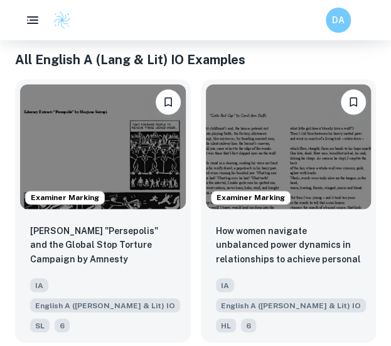 This screenshot has width=391, height=346. Describe the element at coordinates (195, 60) in the screenshot. I see `h1: All English A (Lang & Lit) IO Examples` at that location.